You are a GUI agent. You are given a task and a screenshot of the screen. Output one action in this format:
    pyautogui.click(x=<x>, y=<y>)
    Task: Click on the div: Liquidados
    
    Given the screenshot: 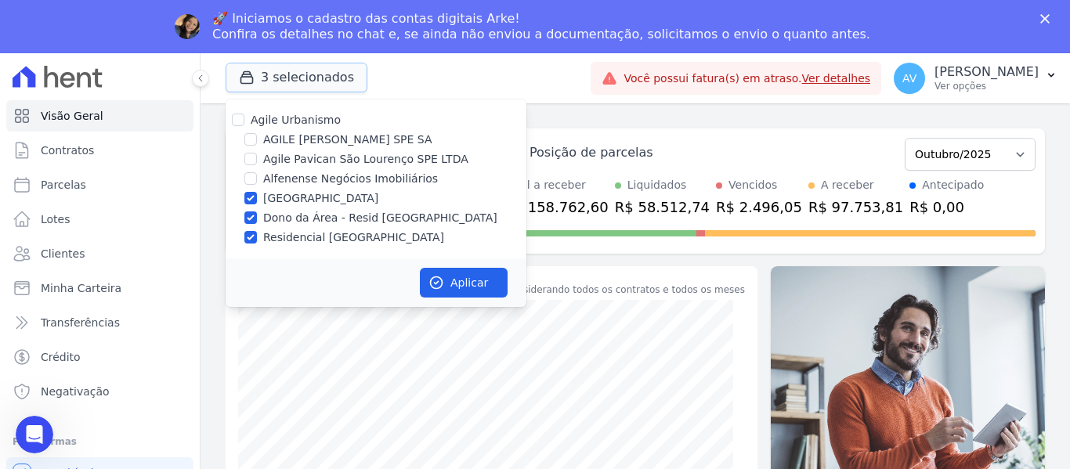 What is the action you would take?
    pyautogui.click(x=657, y=185)
    